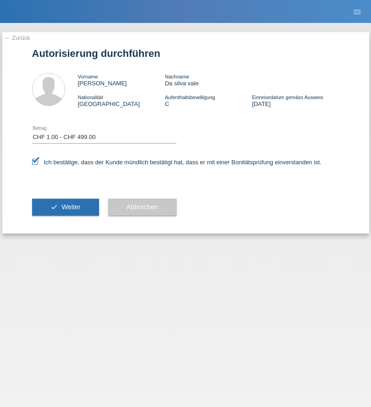 The width and height of the screenshot is (371, 407). Describe the element at coordinates (66, 207) in the screenshot. I see `button: check Weiter` at that location.